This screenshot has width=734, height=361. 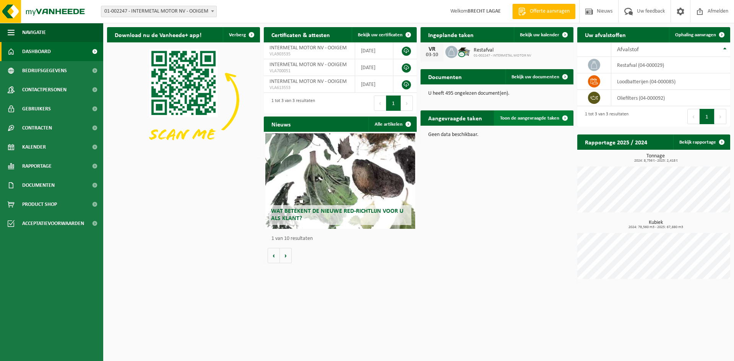 What do you see at coordinates (464, 51) in the screenshot?
I see `img: WB-5000-CU` at bounding box center [464, 51].